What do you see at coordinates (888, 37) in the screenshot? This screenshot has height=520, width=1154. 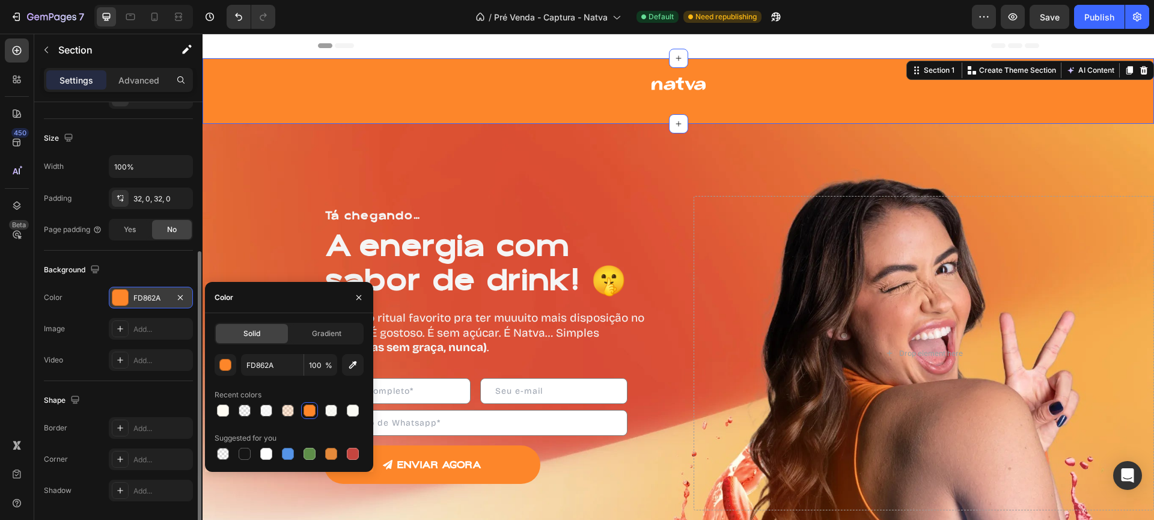 I see `button: AI Content` at bounding box center [888, 37].